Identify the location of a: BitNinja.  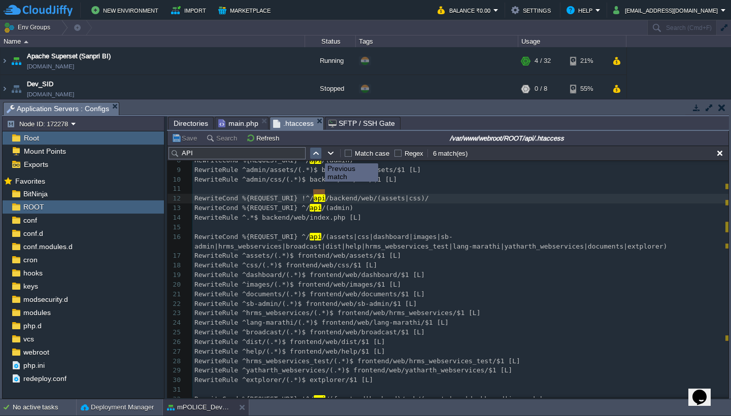
(35, 194).